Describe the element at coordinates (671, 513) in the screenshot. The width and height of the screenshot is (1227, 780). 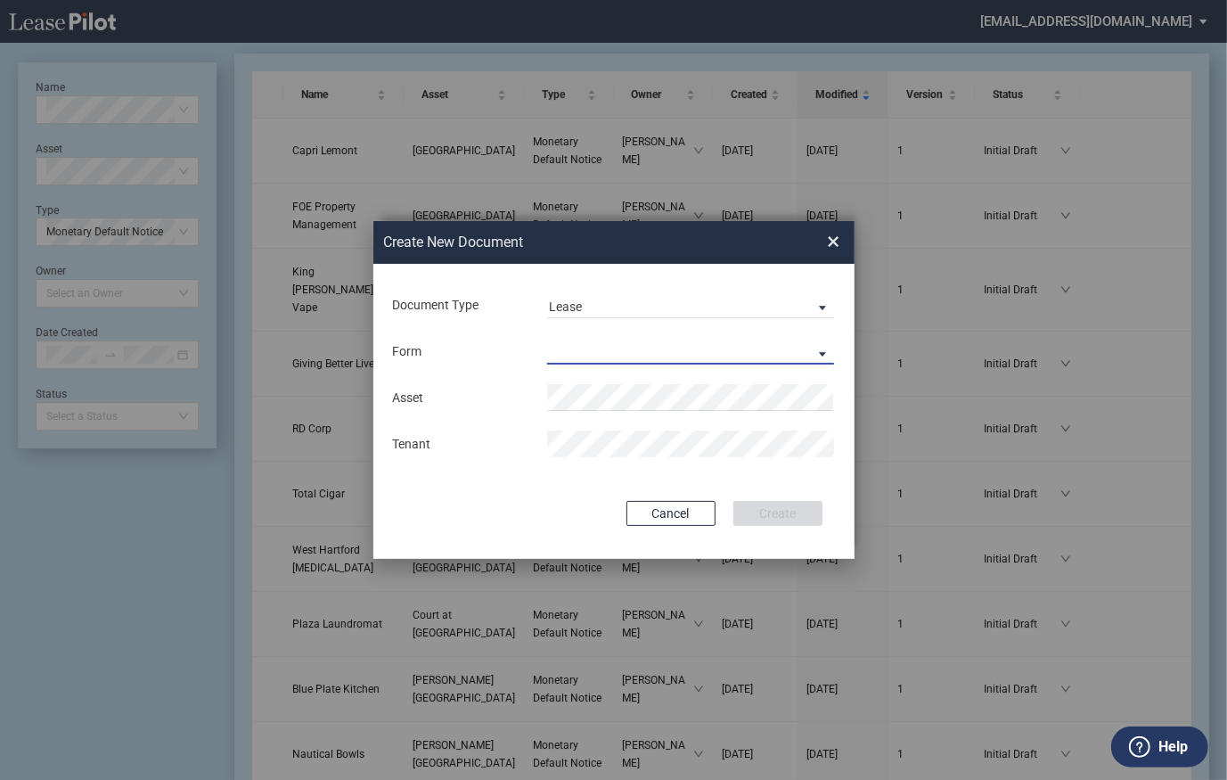
I see `button: Cancel` at that location.